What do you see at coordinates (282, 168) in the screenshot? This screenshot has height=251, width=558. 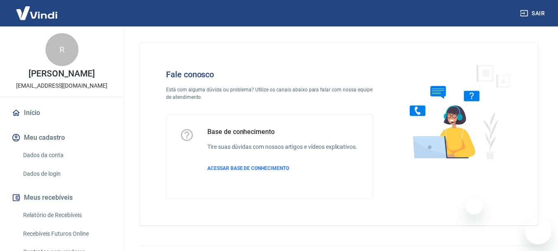 I see `a: ACESSAR BASE DE CONHECIMENTO` at bounding box center [282, 168].